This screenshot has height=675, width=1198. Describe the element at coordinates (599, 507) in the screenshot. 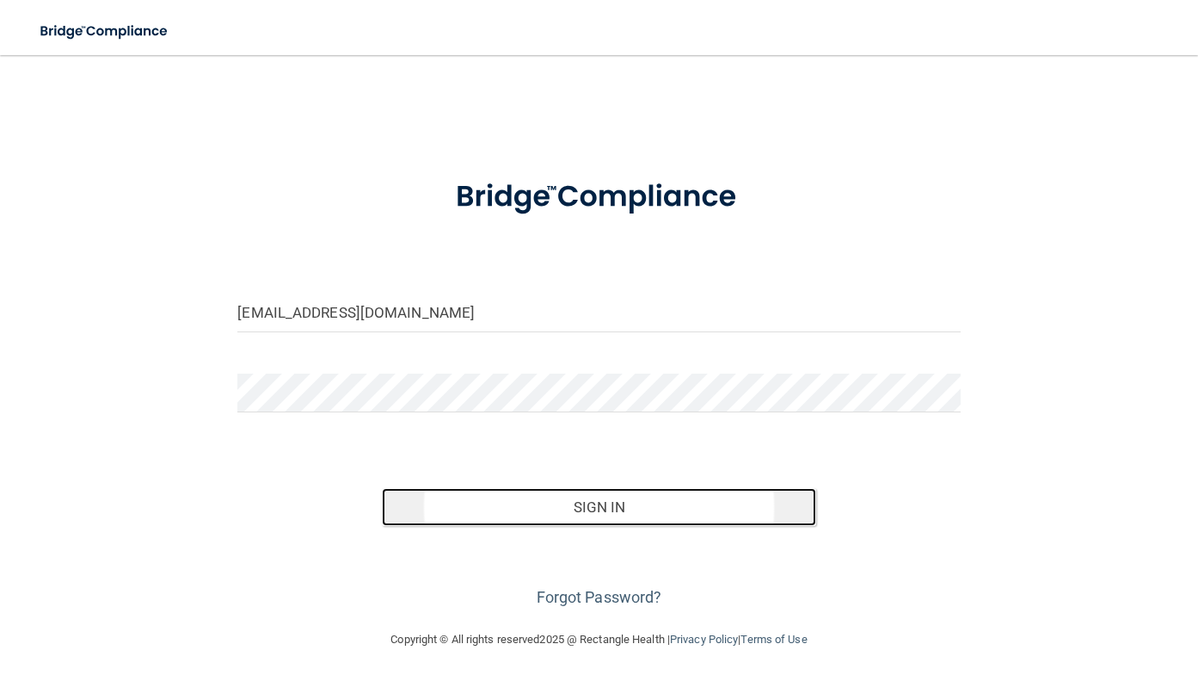

I see `button: Sign In` at that location.